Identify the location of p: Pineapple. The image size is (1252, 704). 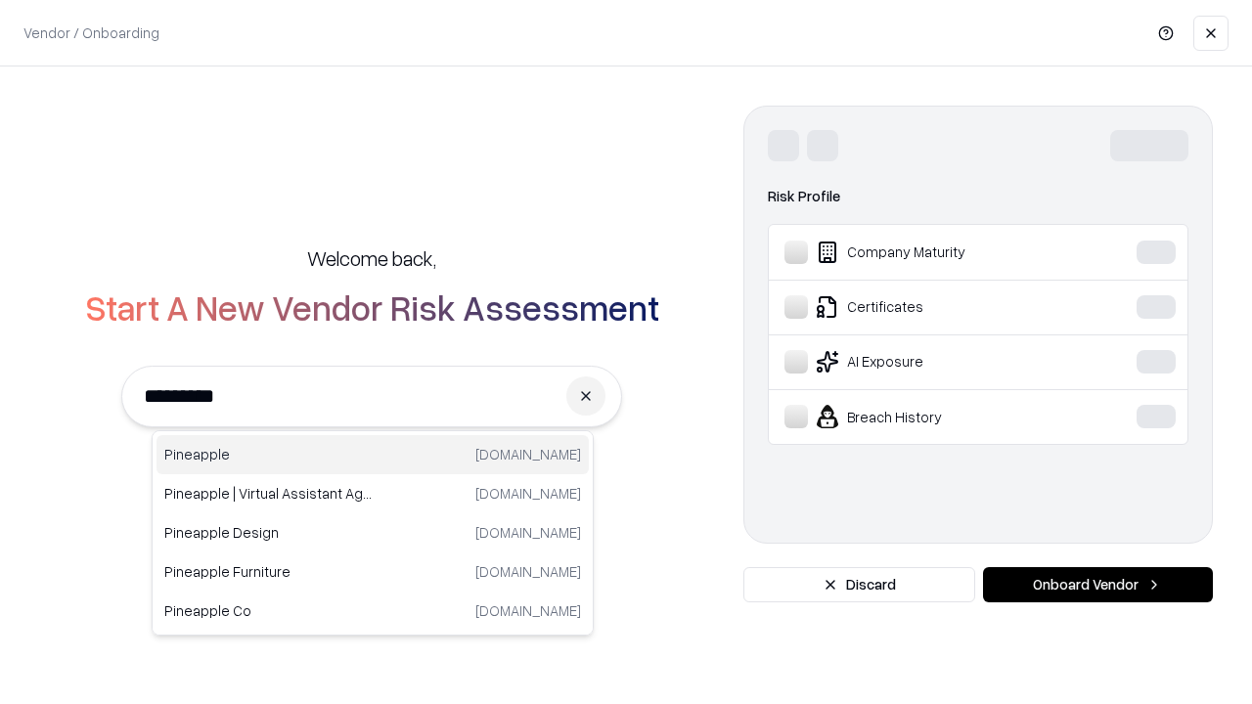
(268, 454).